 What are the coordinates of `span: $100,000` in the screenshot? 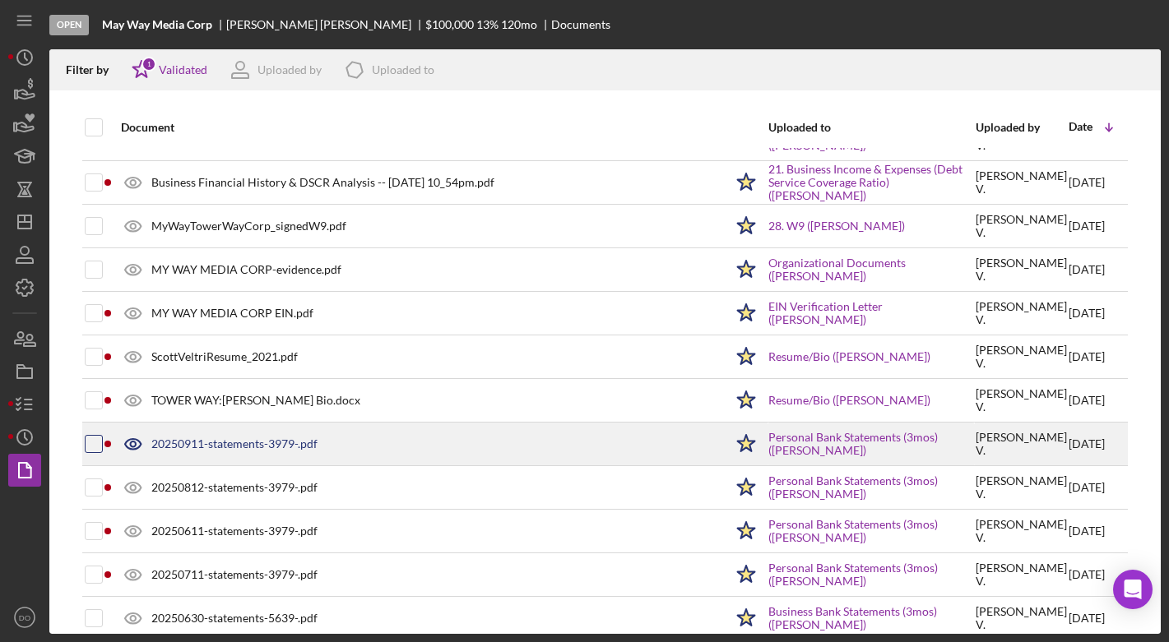 It's located at (449, 24).